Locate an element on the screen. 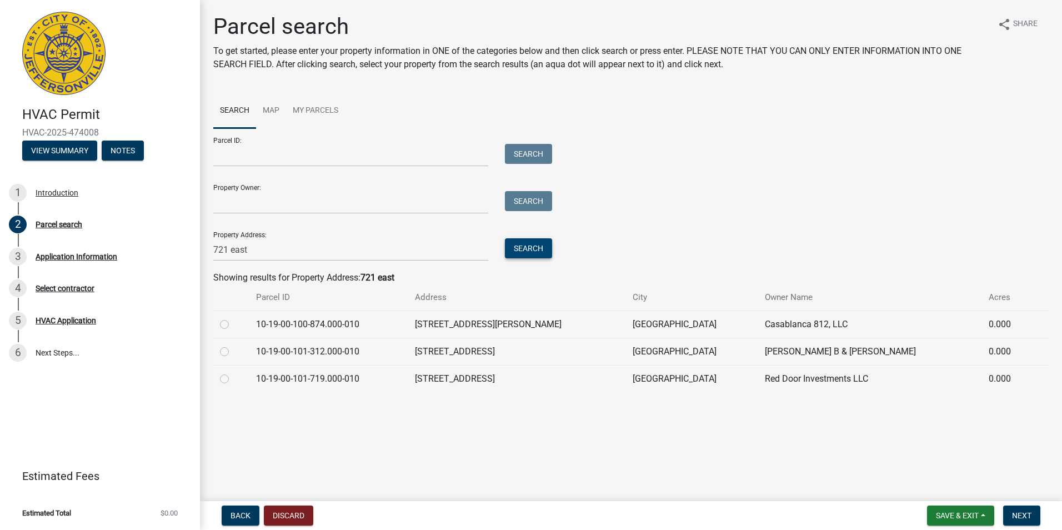 Image resolution: width=1062 pixels, height=530 pixels. div: 6 is located at coordinates (18, 353).